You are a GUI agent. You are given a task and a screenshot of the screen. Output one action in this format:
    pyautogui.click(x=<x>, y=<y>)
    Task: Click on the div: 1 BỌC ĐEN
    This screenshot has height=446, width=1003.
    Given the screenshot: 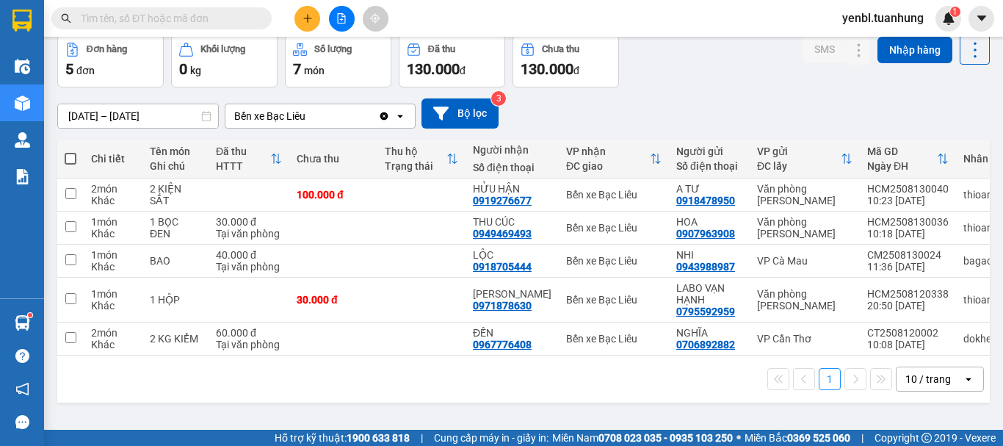 What is the action you would take?
    pyautogui.click(x=176, y=228)
    